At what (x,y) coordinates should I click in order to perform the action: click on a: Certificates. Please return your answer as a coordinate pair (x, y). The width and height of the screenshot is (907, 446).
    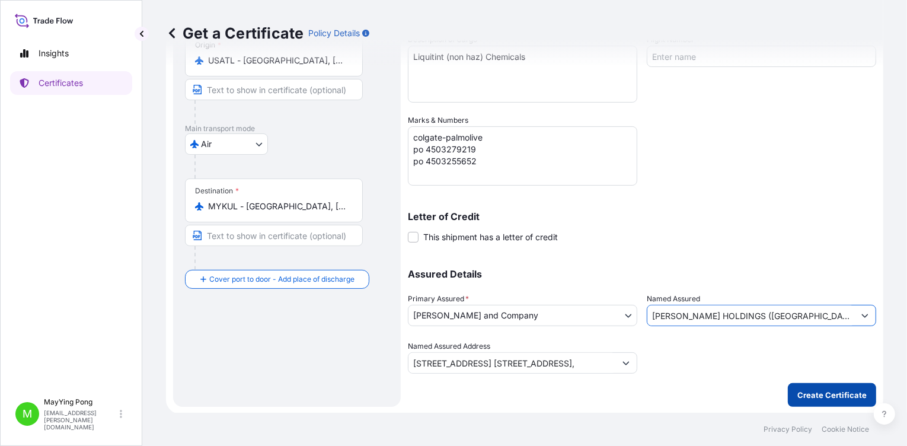
    Looking at the image, I should click on (71, 83).